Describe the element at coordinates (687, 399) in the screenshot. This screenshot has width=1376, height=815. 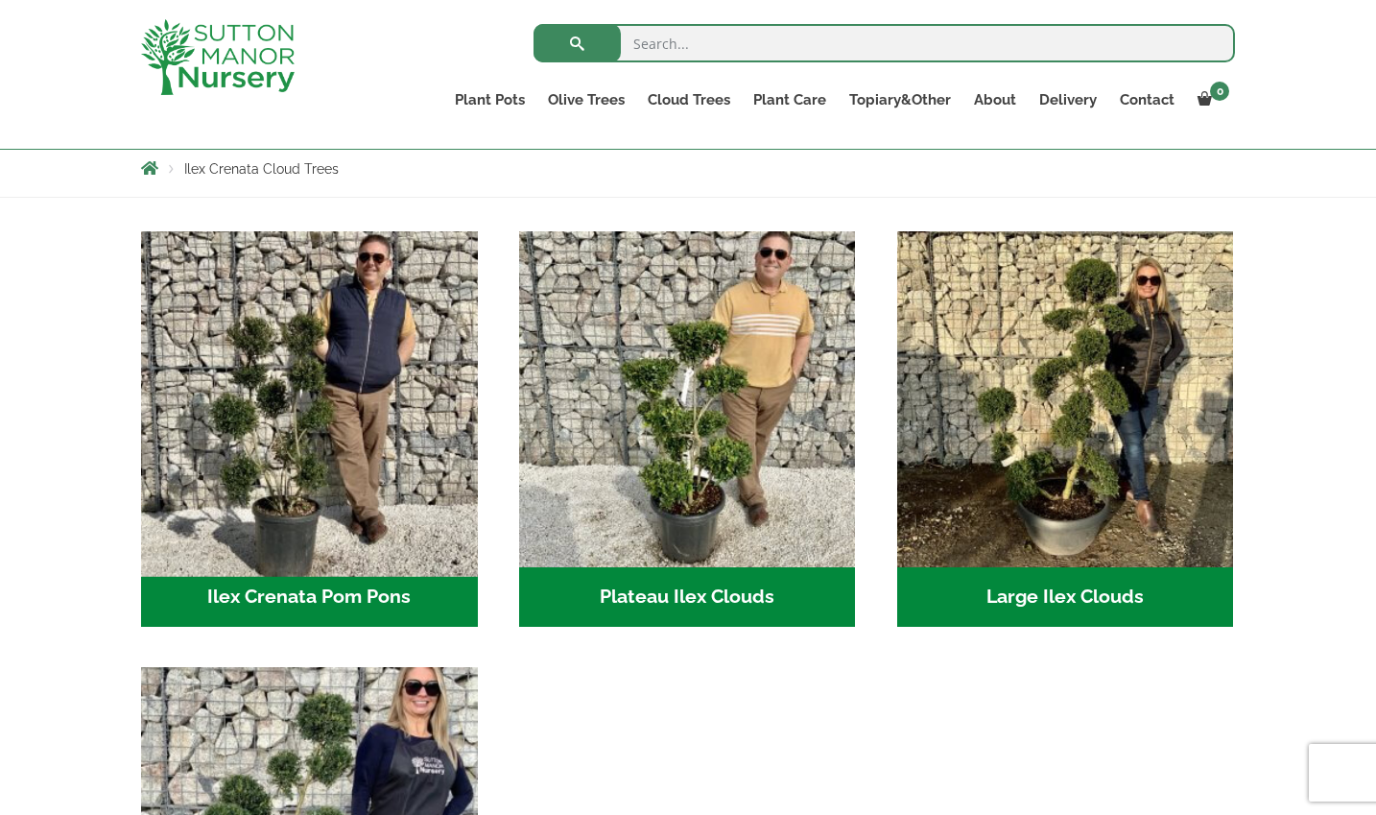
I see `img: Plateau Ilex Clouds` at that location.